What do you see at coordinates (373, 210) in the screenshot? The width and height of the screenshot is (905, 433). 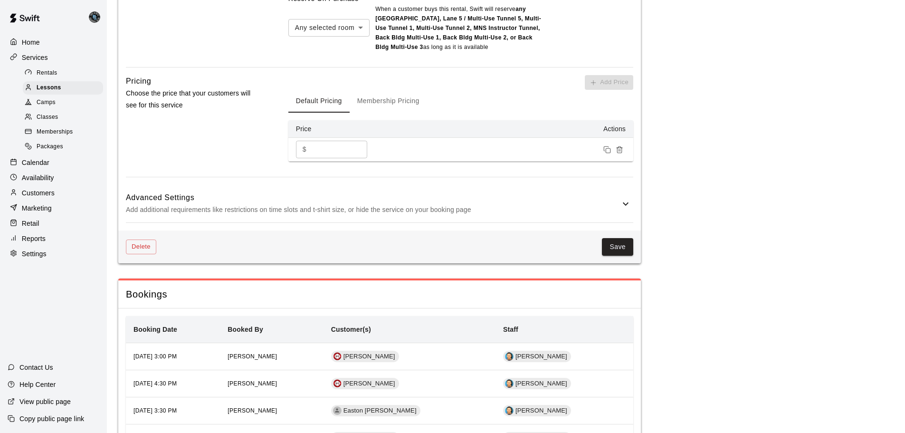 I see `p: Add additional requirements like restrictions on time slots and t-shirt size, or hide the service...` at bounding box center [373, 210].